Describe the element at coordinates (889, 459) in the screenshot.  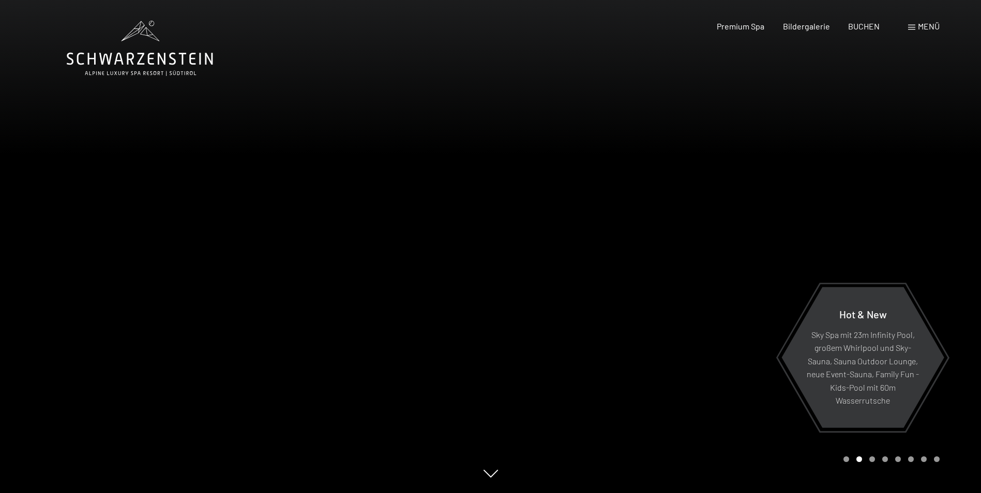
I see `div: Carousel Pagination` at that location.